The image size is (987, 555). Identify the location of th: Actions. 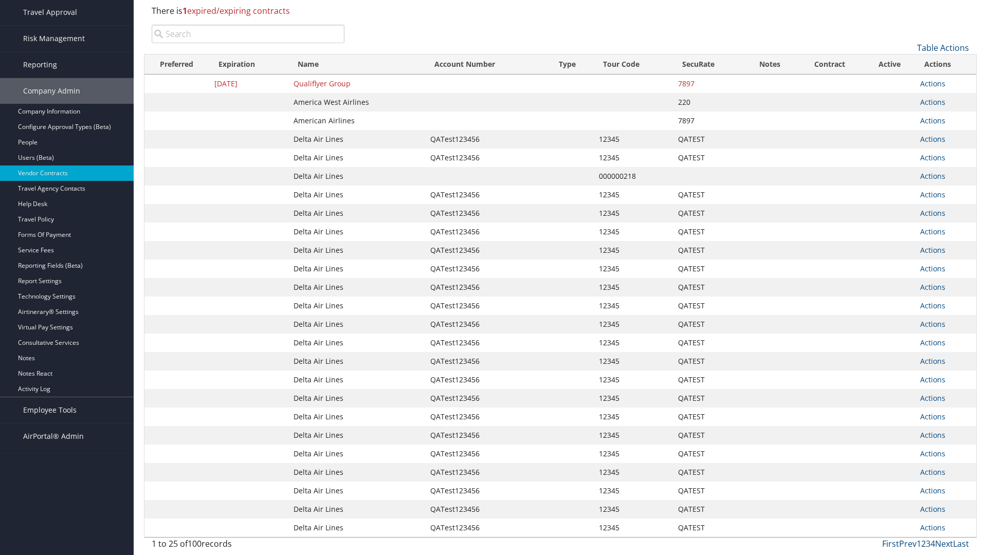
(946, 64).